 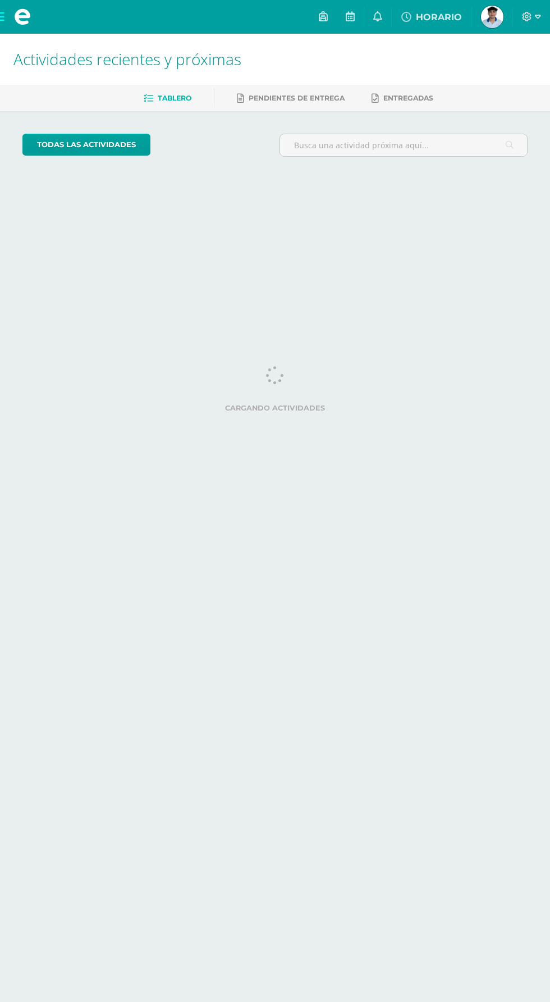 What do you see at coordinates (296, 98) in the screenshot?
I see `span: Pendientes de entrega` at bounding box center [296, 98].